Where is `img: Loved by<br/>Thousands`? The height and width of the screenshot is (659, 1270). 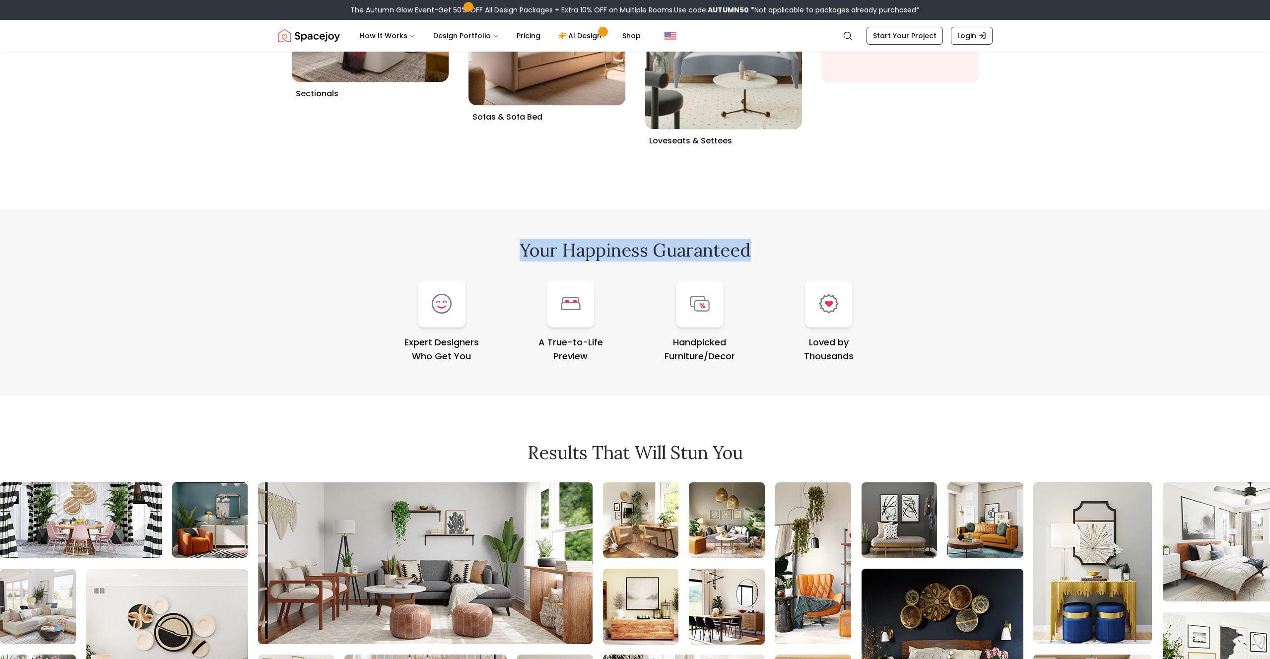 img: Loved by<br/>Thousands is located at coordinates (829, 304).